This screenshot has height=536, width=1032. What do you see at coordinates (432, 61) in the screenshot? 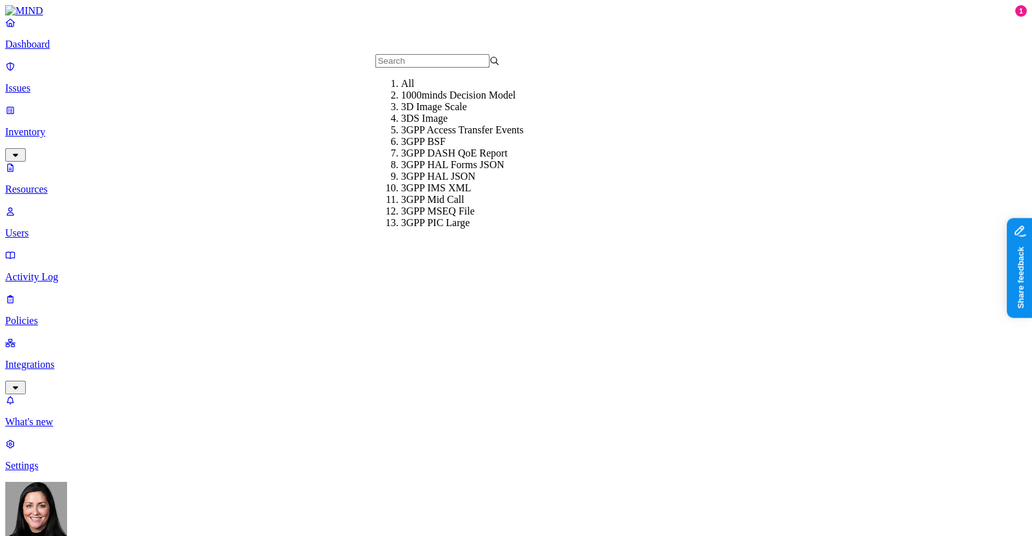
I see `input: Search` at bounding box center [432, 61].